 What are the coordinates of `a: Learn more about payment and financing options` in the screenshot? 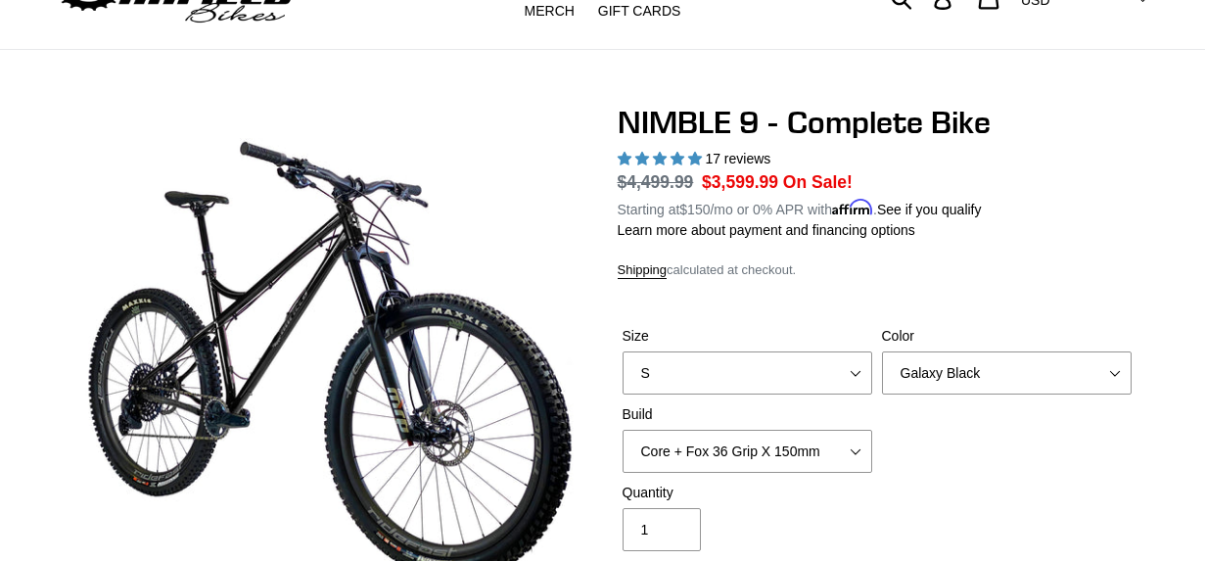 It's located at (766, 230).